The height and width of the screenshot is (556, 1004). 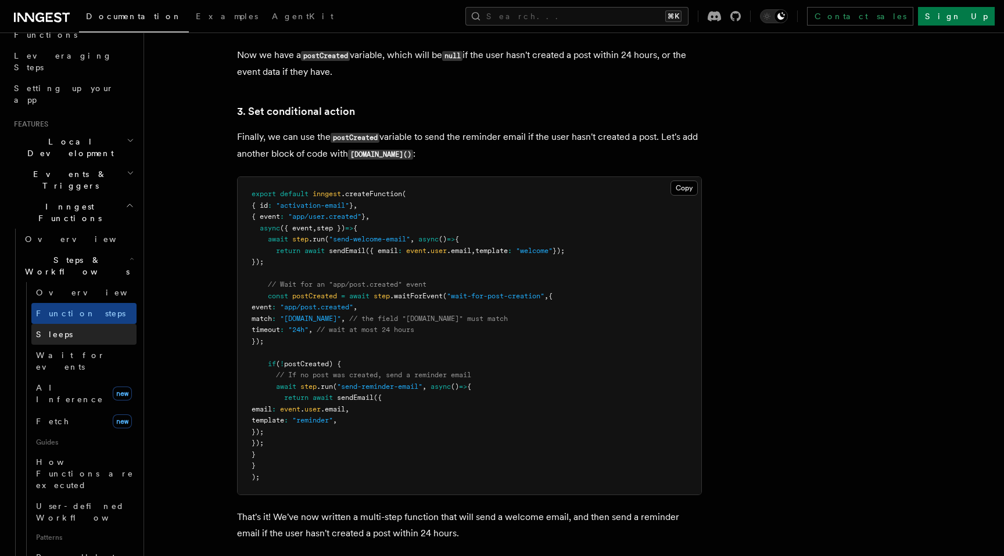 What do you see at coordinates (534, 251) in the screenshot?
I see `span: "welcome"` at bounding box center [534, 251].